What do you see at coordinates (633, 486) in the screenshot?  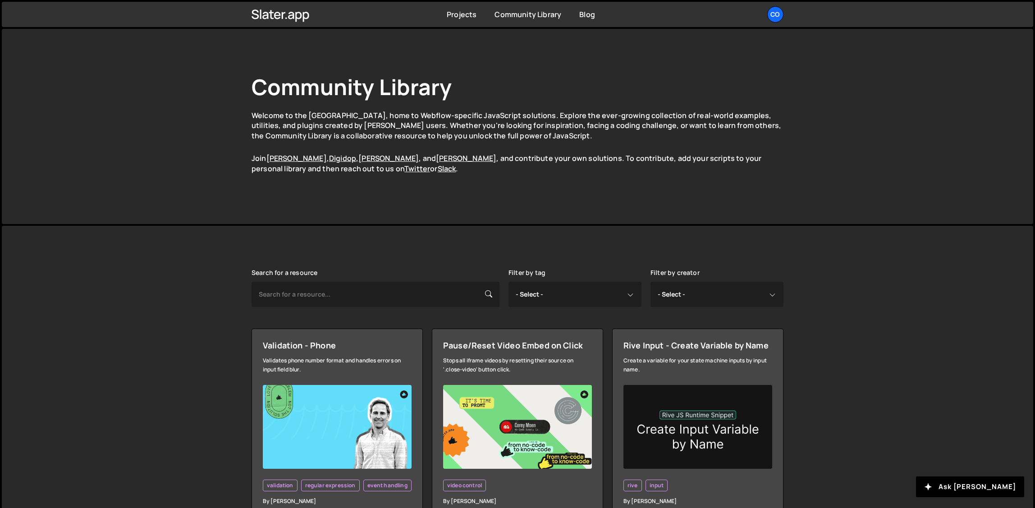 I see `span: rive` at bounding box center [633, 486].